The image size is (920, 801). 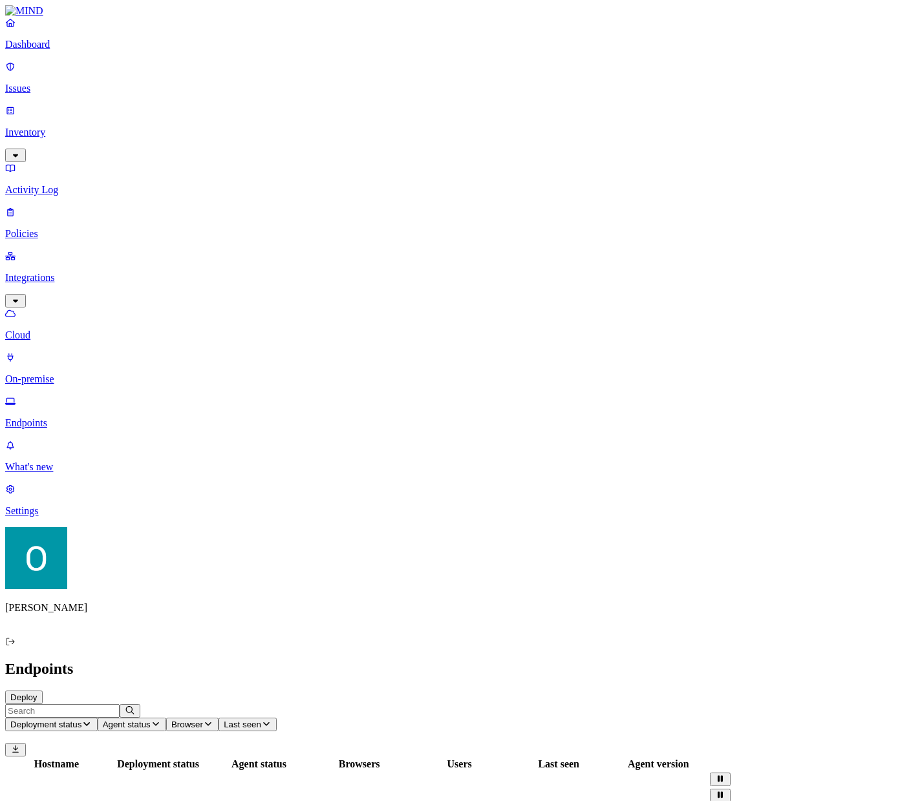 I want to click on div: Browsers, so click(x=359, y=765).